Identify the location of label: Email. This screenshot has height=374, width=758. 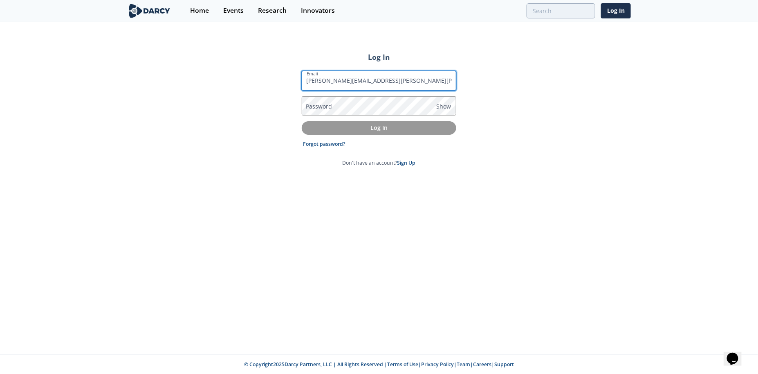
(313, 74).